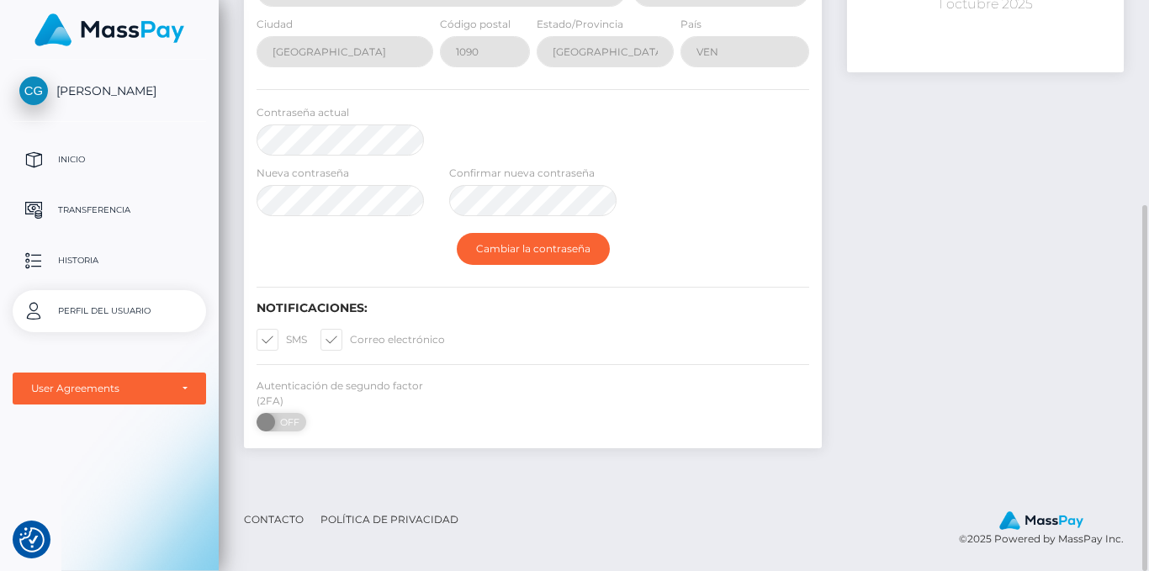 The image size is (1149, 571). What do you see at coordinates (282, 340) in the screenshot?
I see `label: SMS` at bounding box center [282, 340].